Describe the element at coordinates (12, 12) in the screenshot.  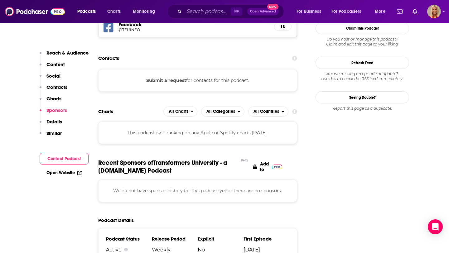
I see `img: logo_orange.svg` at that location.